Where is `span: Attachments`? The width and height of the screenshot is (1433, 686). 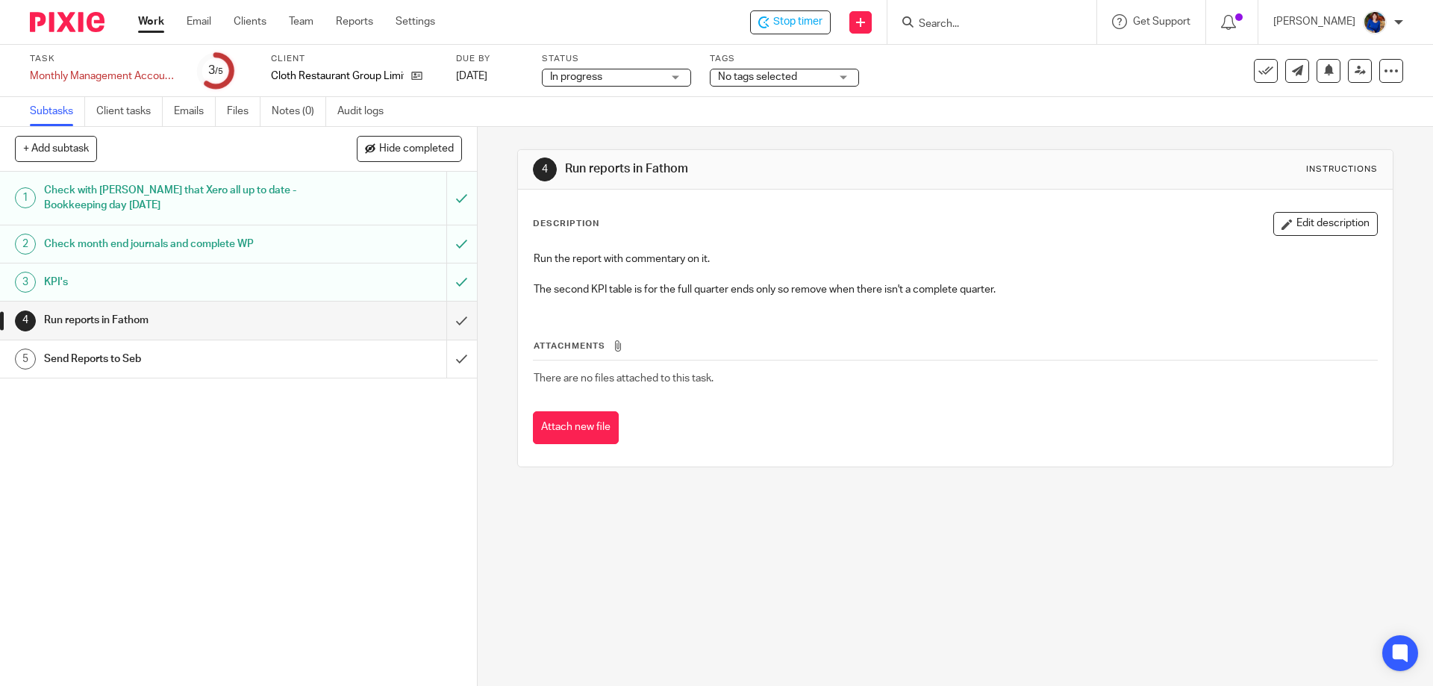
span: Attachments is located at coordinates (569, 346).